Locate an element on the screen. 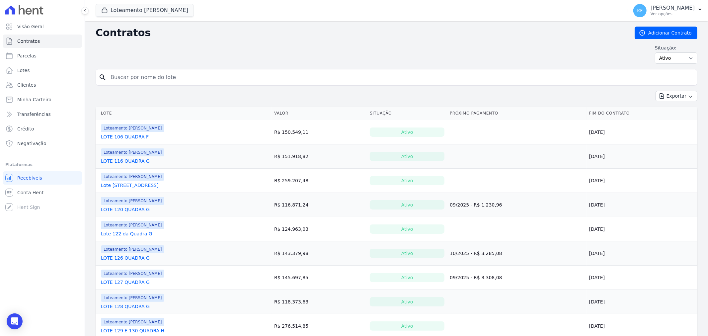 This screenshot has width=708, height=336. a: Visão Geral is located at coordinates (42, 27).